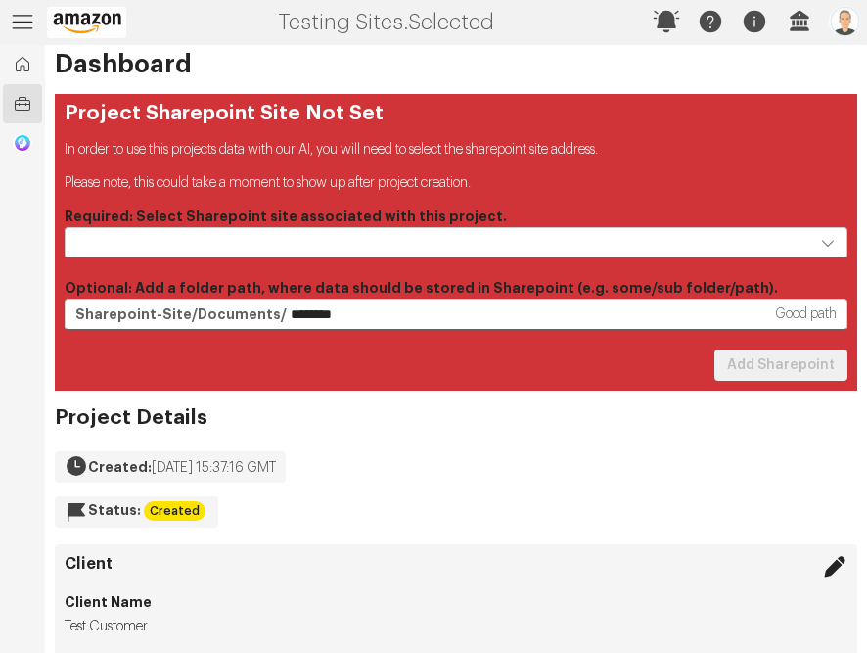 The height and width of the screenshot is (653, 867). Describe the element at coordinates (456, 564) in the screenshot. I see `h3: Client` at that location.